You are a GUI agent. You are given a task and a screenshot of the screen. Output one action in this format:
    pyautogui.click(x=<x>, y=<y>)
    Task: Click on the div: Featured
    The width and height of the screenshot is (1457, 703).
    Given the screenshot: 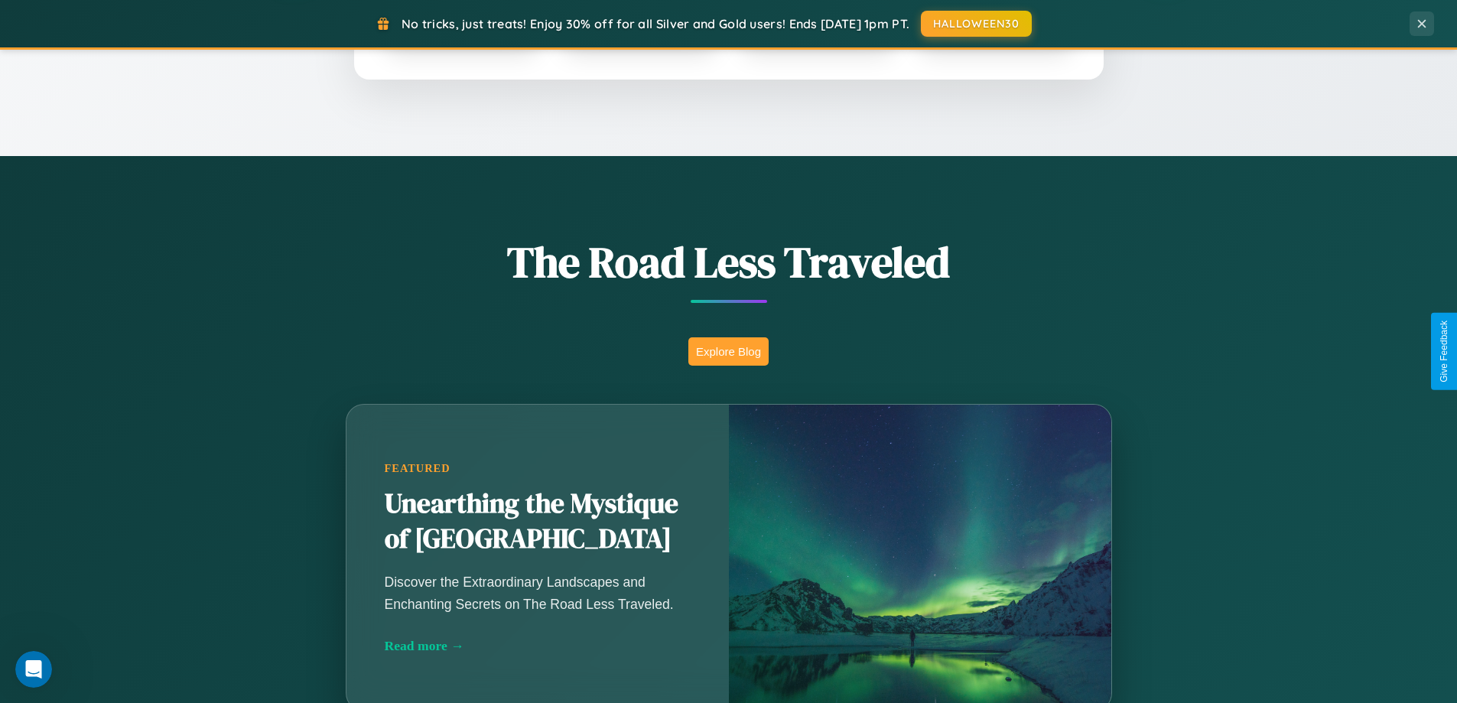 What is the action you would take?
    pyautogui.click(x=538, y=468)
    